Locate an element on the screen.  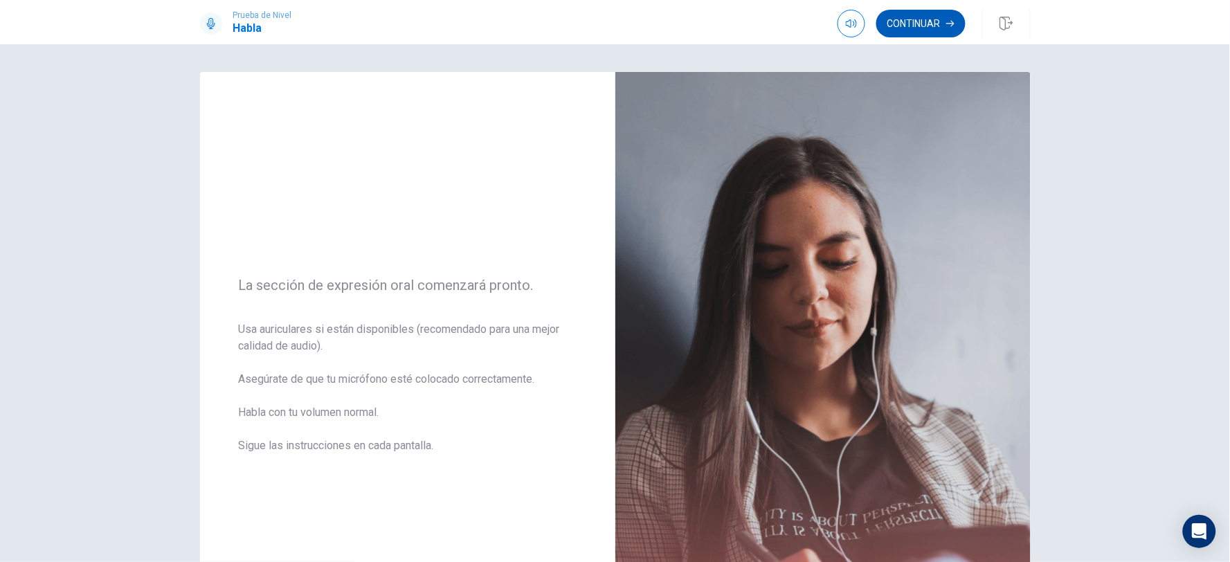
span: Usa auriculares si están disponibles (recomendado para una mejor calidad de audio). Asegúrate de ... is located at coordinates (408, 396).